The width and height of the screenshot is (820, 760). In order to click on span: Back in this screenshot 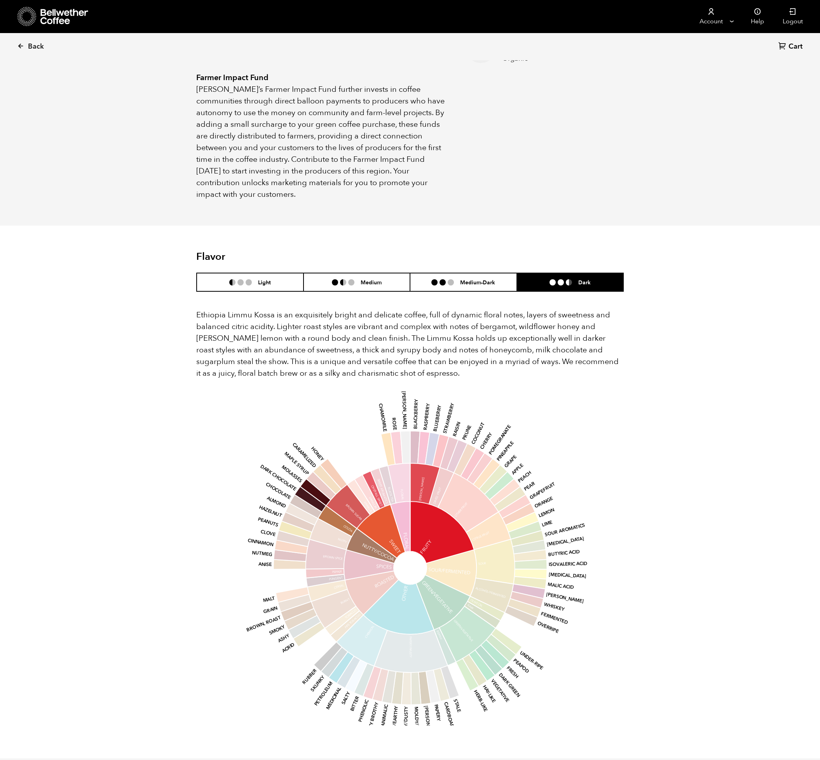, I will do `click(36, 47)`.